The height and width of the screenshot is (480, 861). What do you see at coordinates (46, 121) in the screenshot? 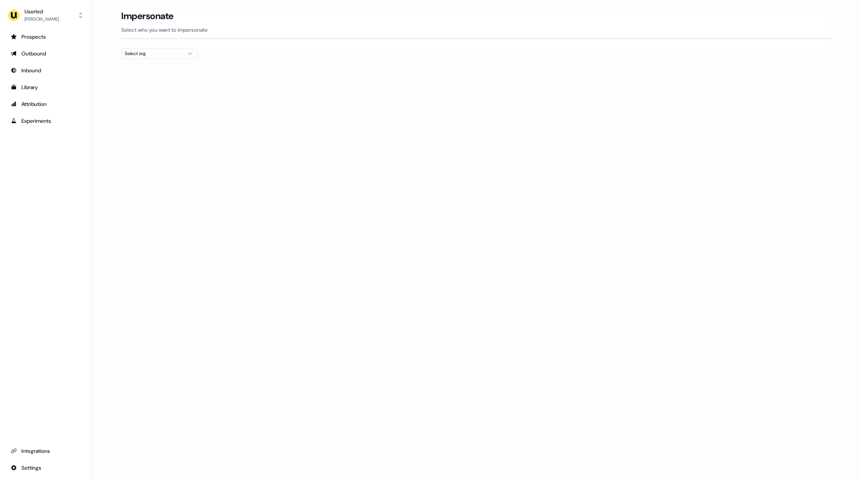
I see `a: Go to experiments` at bounding box center [46, 121].